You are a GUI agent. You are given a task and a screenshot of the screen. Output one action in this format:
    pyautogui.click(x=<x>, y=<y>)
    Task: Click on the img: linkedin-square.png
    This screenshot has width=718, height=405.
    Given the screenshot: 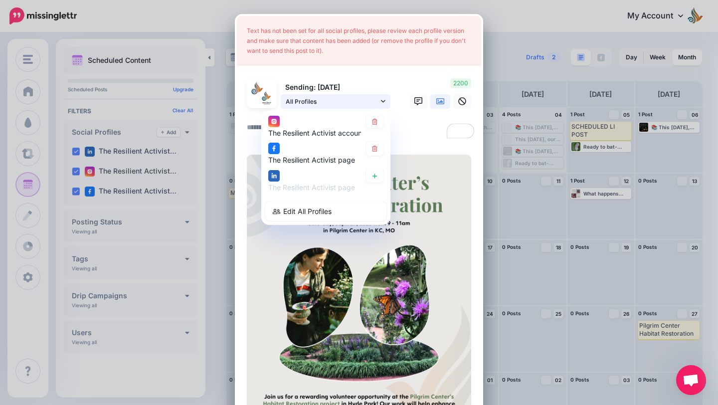 What is the action you would take?
    pyautogui.click(x=274, y=176)
    